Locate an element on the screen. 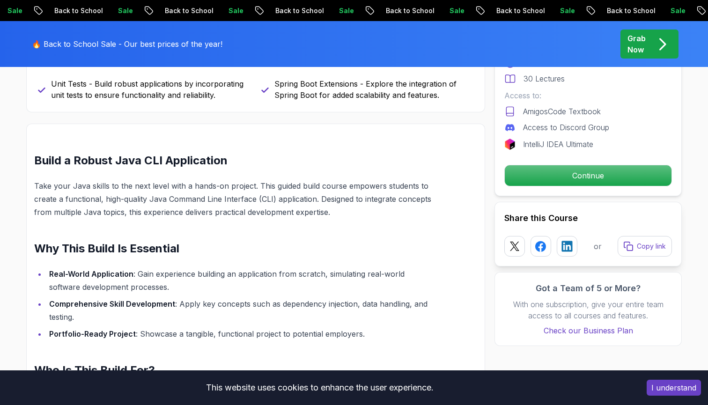 This screenshot has width=708, height=405. button: Copy link is located at coordinates (645, 246).